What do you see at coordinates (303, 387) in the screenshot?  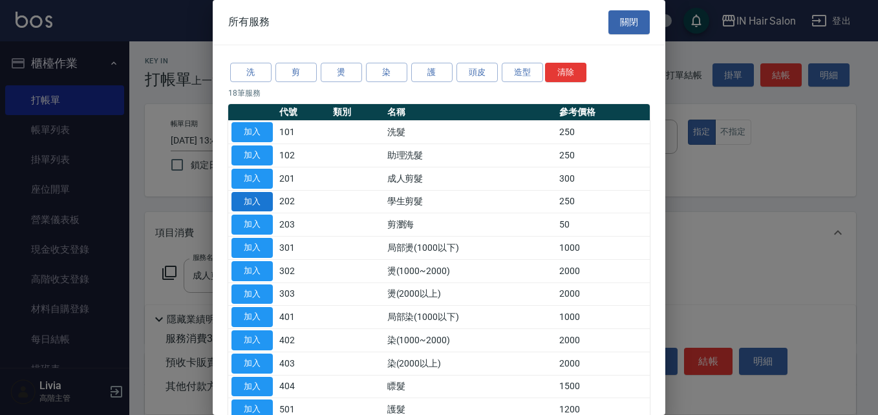 I see `td: 404` at bounding box center [303, 387].